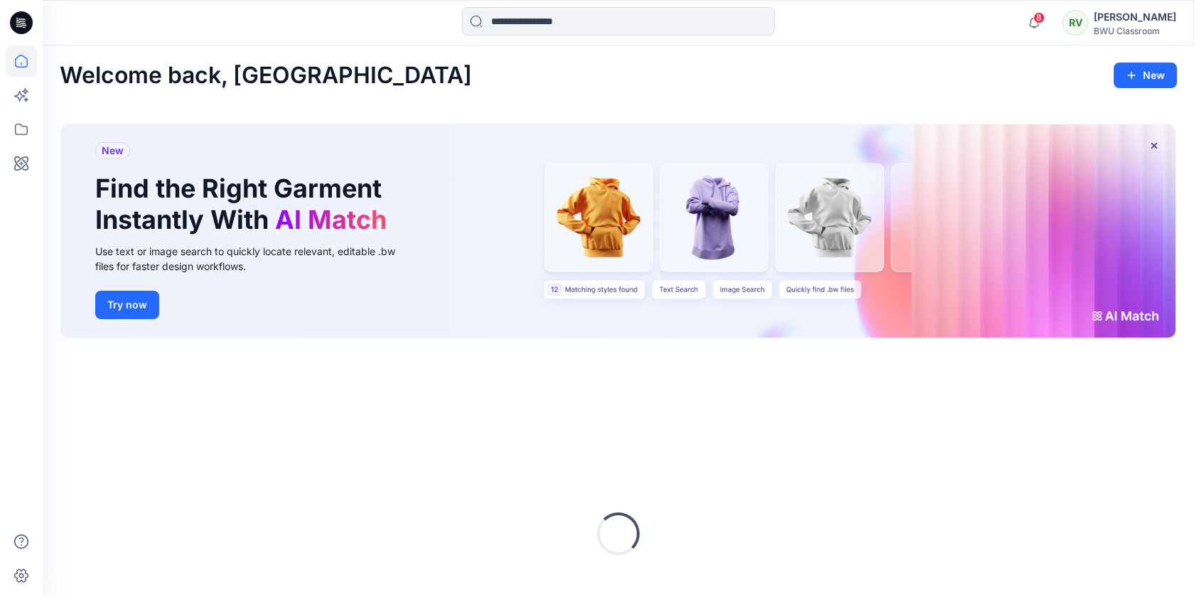 Image resolution: width=1194 pixels, height=597 pixels. I want to click on span: New, so click(112, 151).